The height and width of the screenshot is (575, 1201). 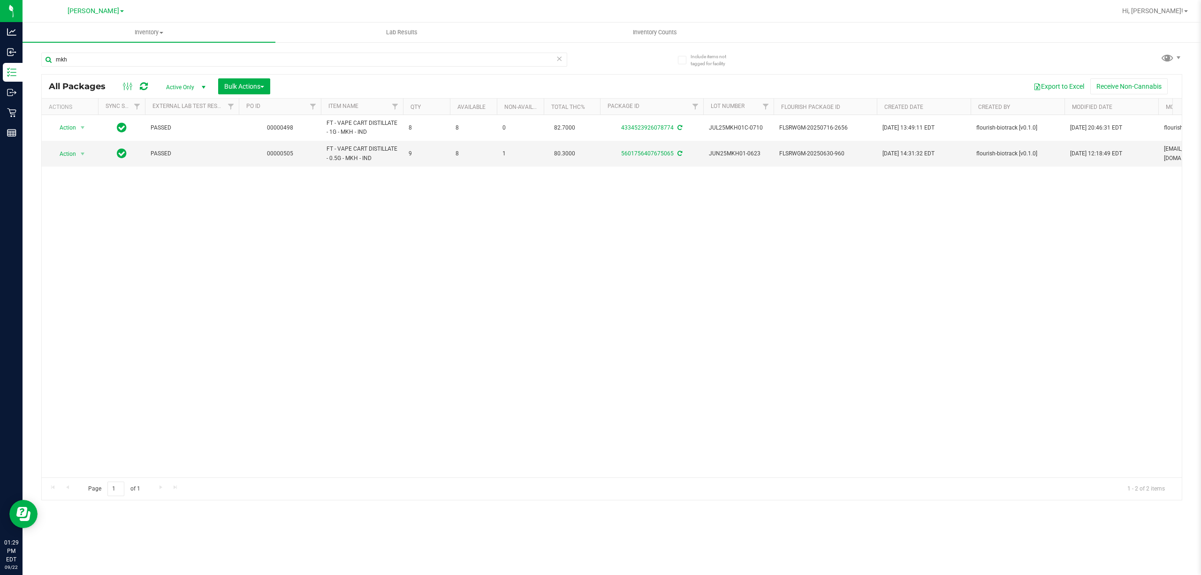 What do you see at coordinates (11, 567) in the screenshot?
I see `p: 09/22` at bounding box center [11, 567].